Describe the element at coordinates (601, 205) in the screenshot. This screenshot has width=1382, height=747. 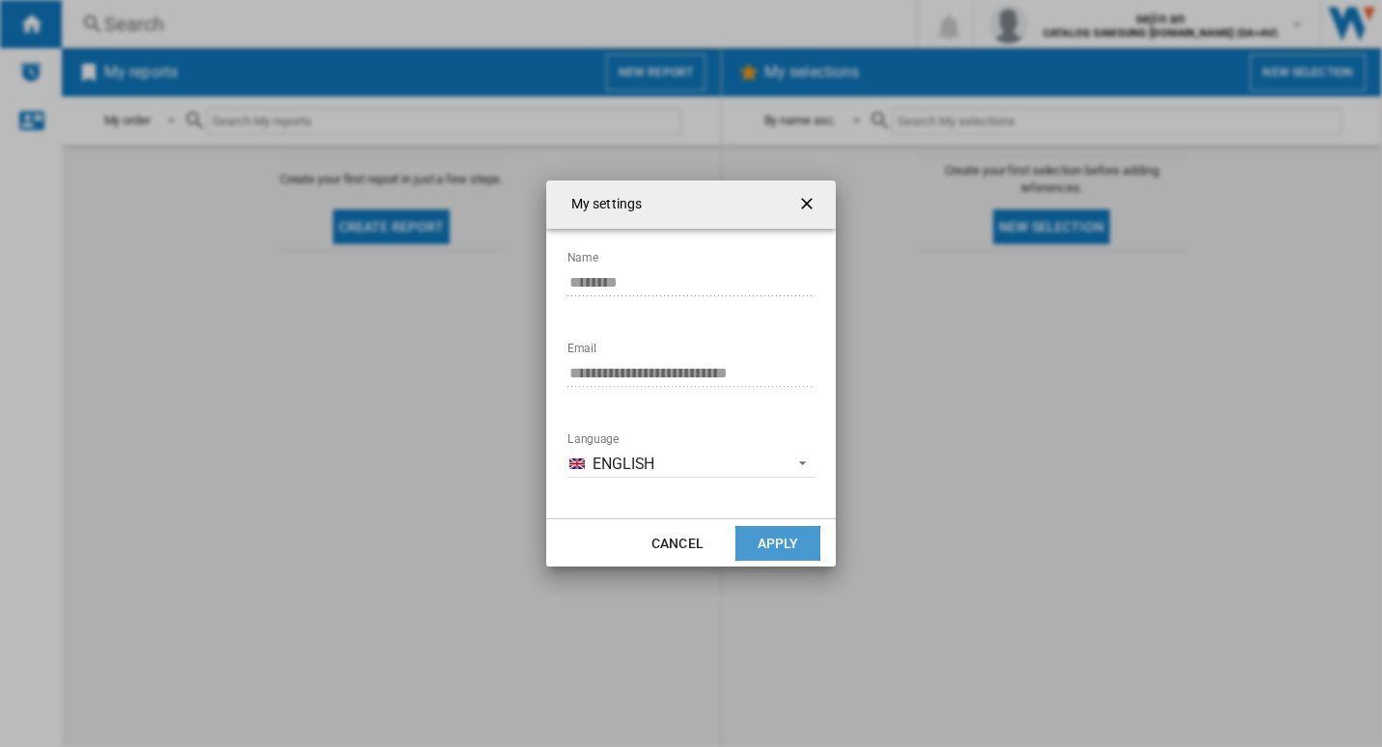
I see `h4: My settings` at that location.